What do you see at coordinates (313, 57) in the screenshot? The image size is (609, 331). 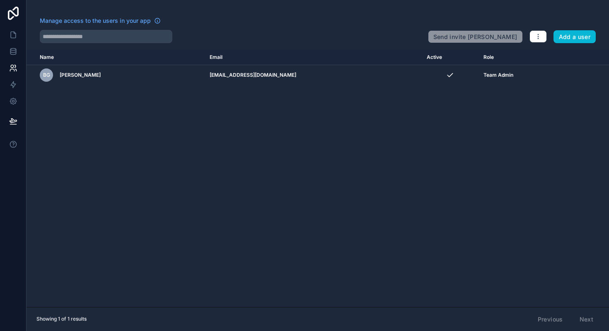 I see `th: Email` at bounding box center [313, 57].